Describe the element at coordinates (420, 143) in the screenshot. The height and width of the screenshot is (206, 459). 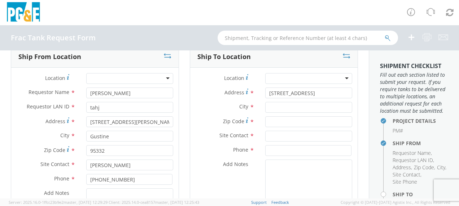
I see `h4: Ship From` at that location.